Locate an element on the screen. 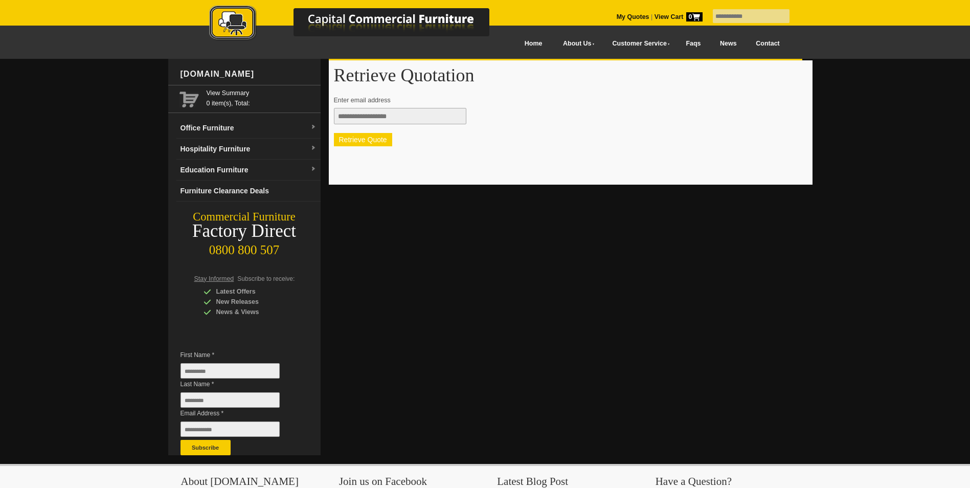 This screenshot has width=970, height=488. div: Commercial Furniture is located at coordinates (244, 217).